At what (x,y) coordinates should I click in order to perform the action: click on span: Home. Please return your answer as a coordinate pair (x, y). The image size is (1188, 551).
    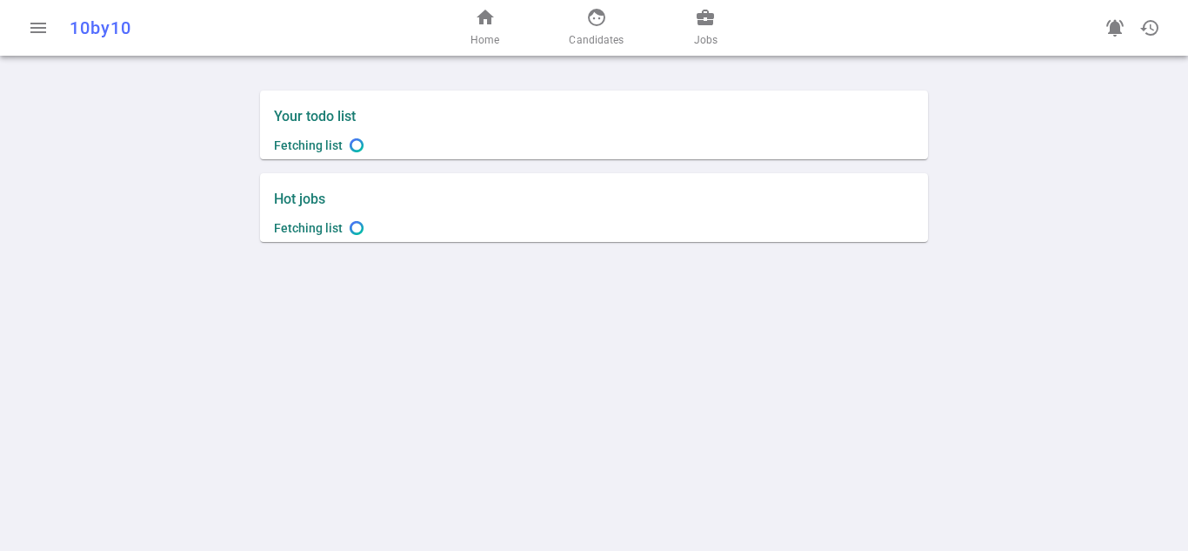
    Looking at the image, I should click on (484, 40).